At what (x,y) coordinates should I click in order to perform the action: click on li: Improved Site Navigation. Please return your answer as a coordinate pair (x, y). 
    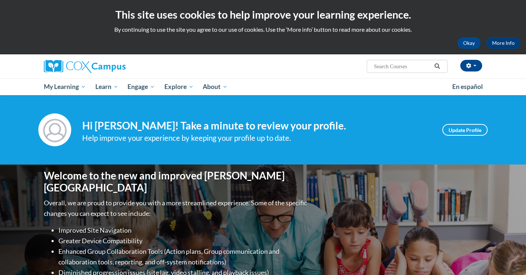
    Looking at the image, I should click on (183, 231).